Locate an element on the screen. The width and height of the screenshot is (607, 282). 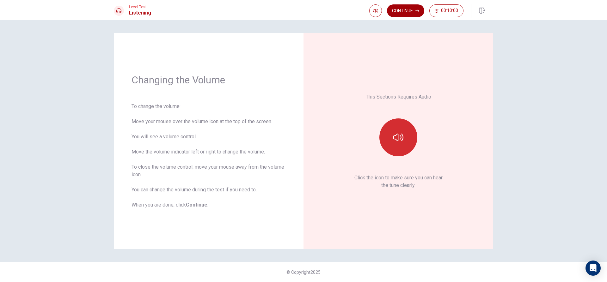
div: Open Intercom Messenger is located at coordinates (593, 268).